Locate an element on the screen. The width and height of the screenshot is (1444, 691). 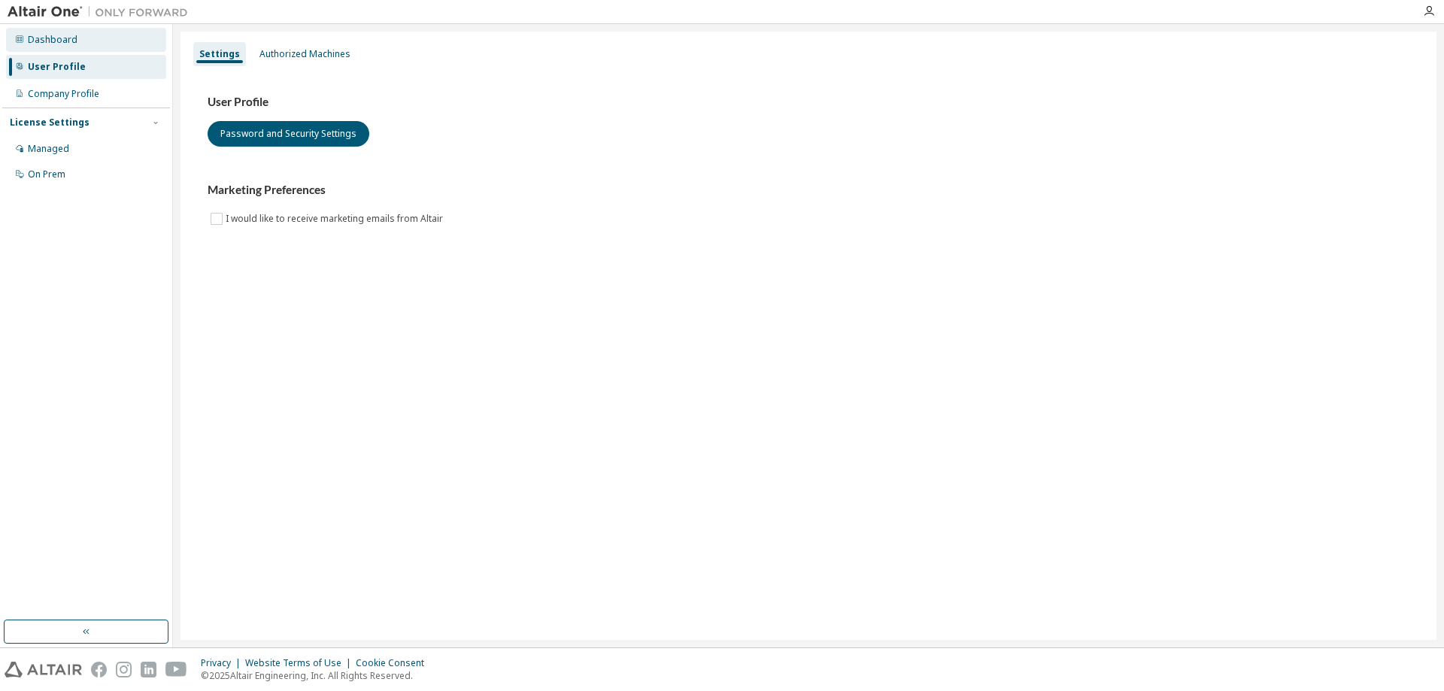
img: altair_logo.svg is located at coordinates (43, 670).